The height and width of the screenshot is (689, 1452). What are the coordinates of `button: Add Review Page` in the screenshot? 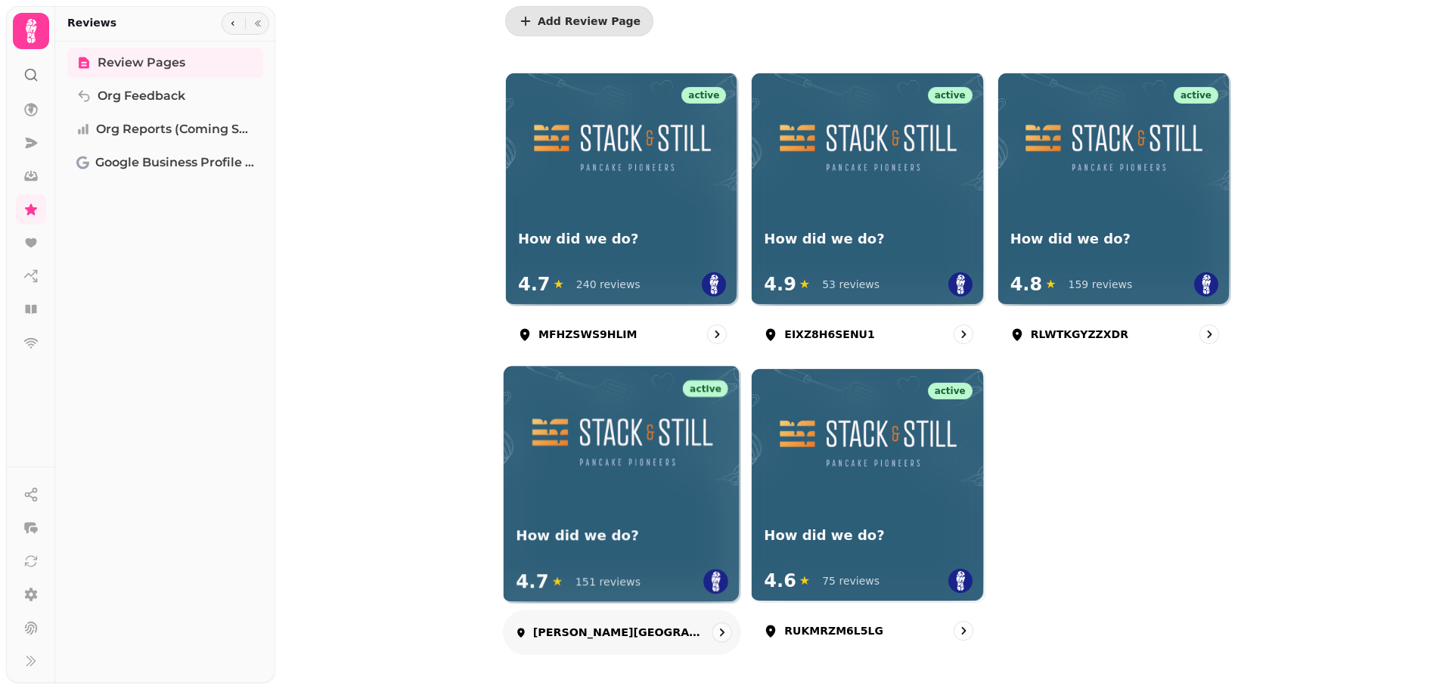 It's located at (579, 21).